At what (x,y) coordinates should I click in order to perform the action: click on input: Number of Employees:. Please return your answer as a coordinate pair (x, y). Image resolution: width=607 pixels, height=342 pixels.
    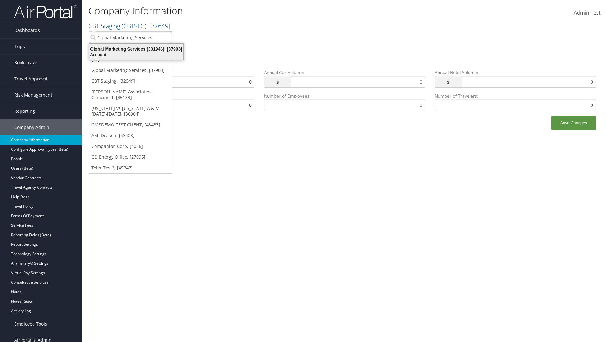
    Looking at the image, I should click on (345, 105).